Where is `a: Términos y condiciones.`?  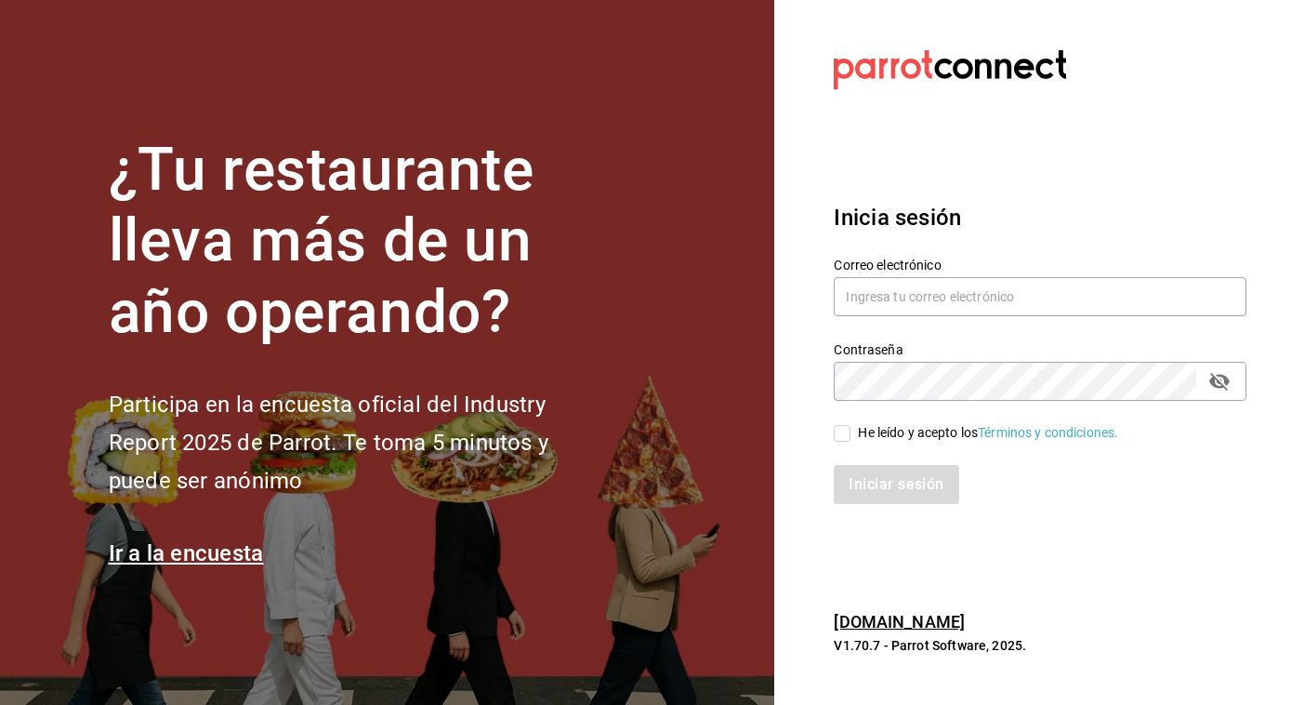 a: Términos y condiciones. is located at coordinates (1048, 432).